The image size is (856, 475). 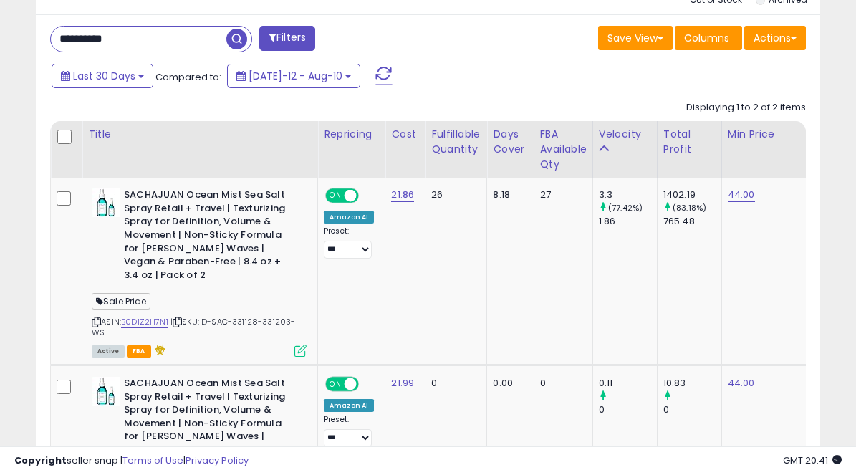 What do you see at coordinates (745, 107) in the screenshot?
I see `div: Displaying 1 to 2 of 2 items` at bounding box center [745, 107].